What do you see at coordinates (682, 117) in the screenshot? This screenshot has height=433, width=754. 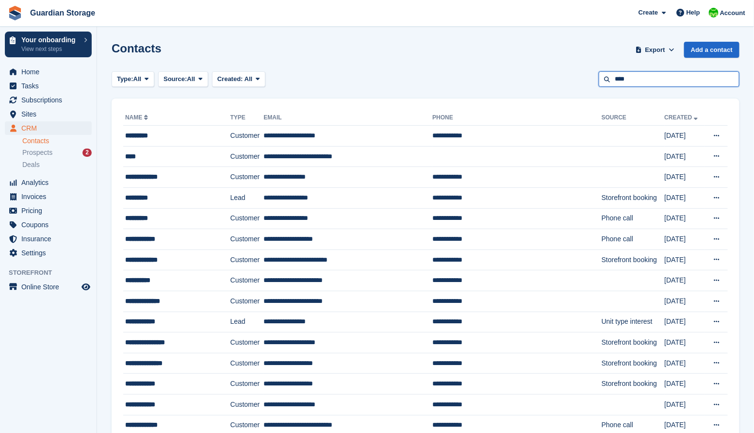 I see `a: Created` at bounding box center [682, 117].